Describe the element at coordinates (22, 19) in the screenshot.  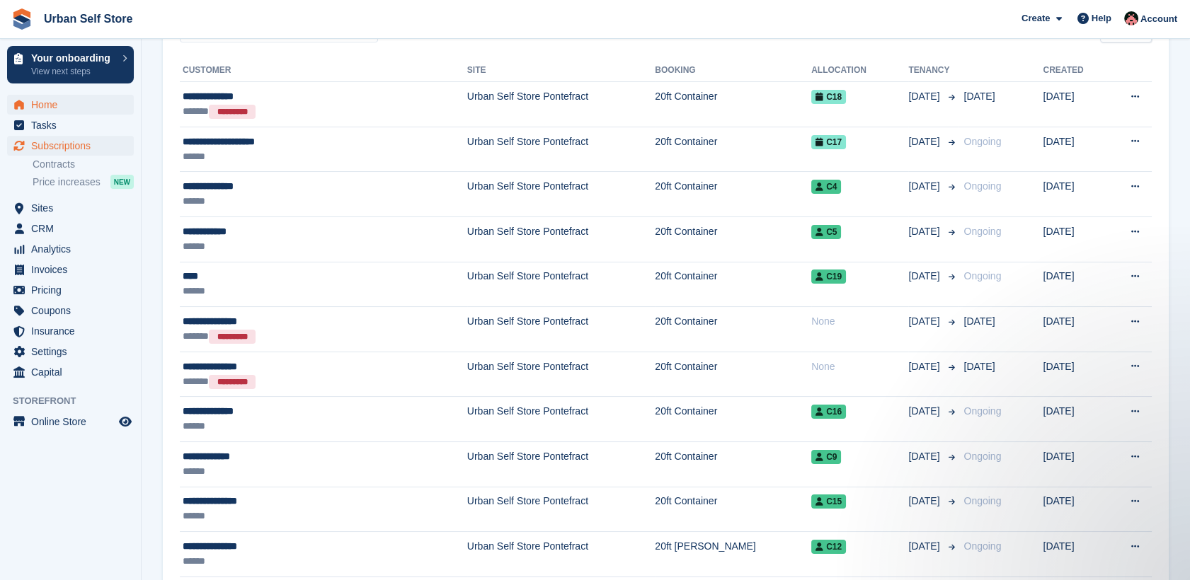
I see `img: stora-icon-8386f47178a22dfd0bd8f6a31ec36ba5ce8667c1dd55bd0f319d3a0aa187defe.svg` at that location.